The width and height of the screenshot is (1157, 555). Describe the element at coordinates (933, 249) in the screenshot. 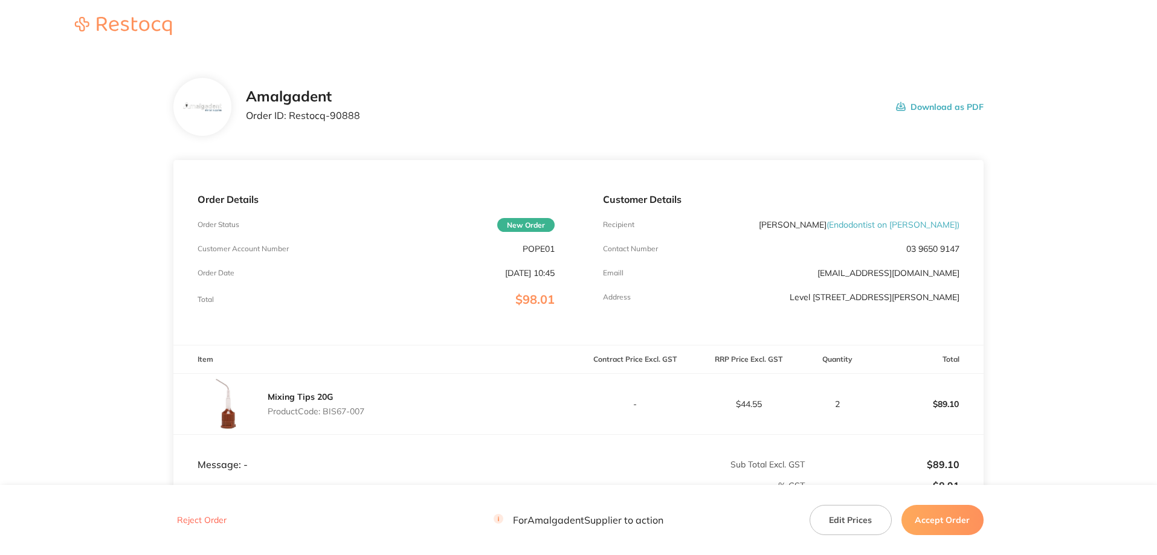

I see `p: 03 9650 9147` at that location.